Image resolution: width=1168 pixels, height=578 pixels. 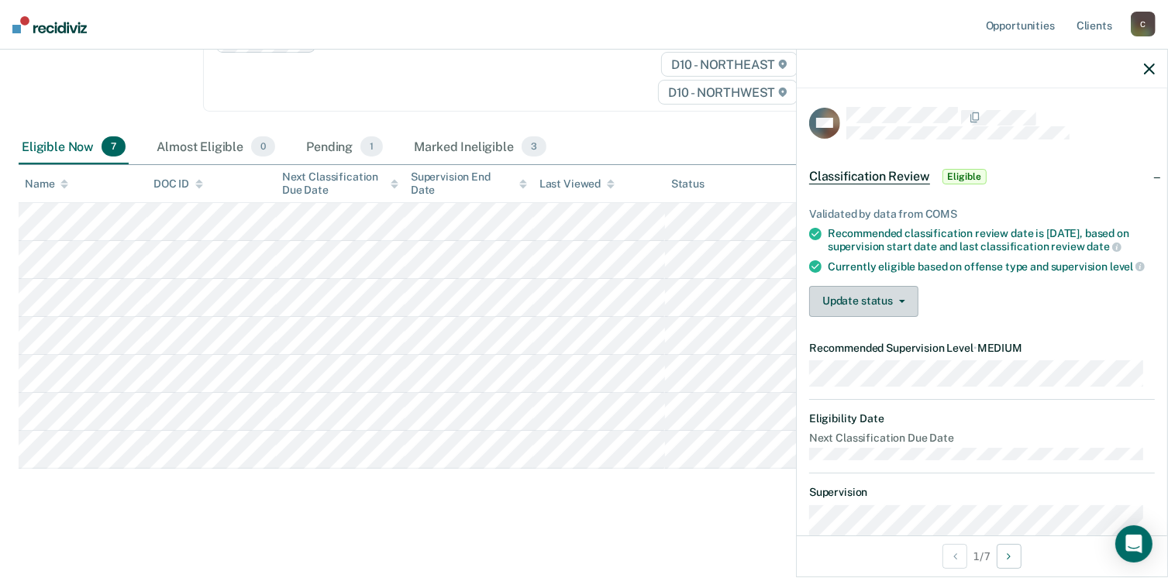 I want to click on span: 0, so click(x=263, y=146).